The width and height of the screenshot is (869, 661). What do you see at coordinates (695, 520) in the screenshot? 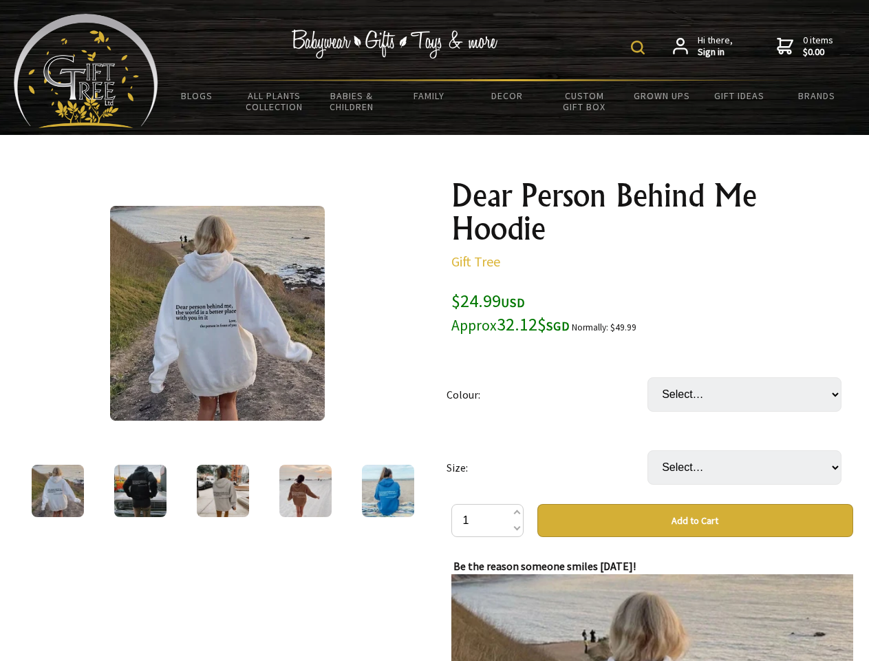
I see `button: Add to Cart` at bounding box center [695, 520].